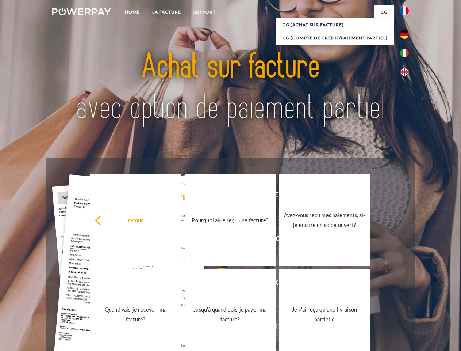 The width and height of the screenshot is (461, 351). What do you see at coordinates (81, 12) in the screenshot?
I see `img: logo-powerpay-white.svg` at bounding box center [81, 12].